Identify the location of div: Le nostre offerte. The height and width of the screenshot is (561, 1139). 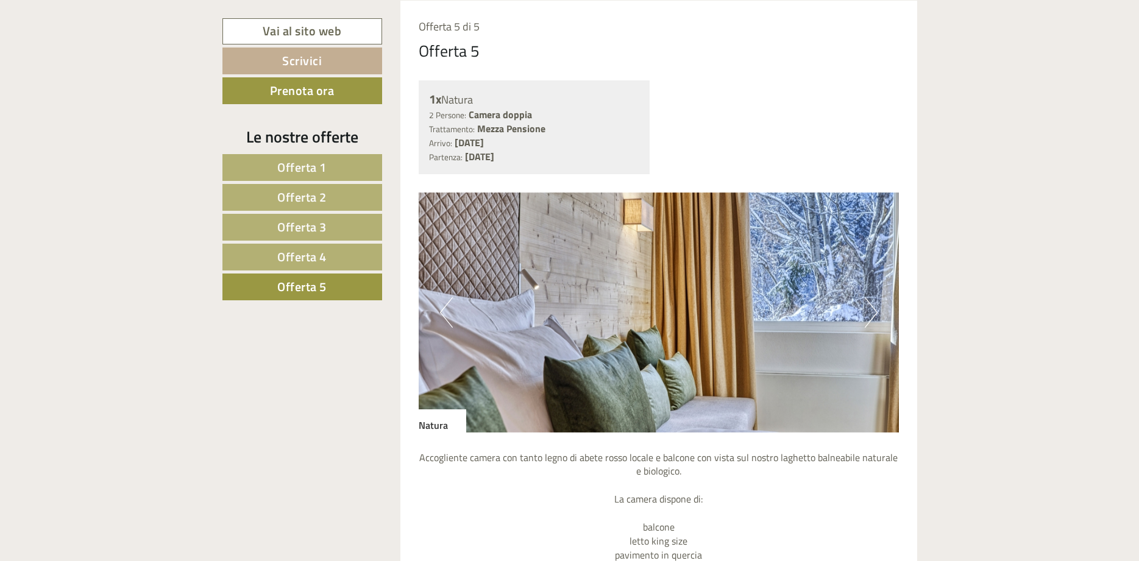
(302, 137).